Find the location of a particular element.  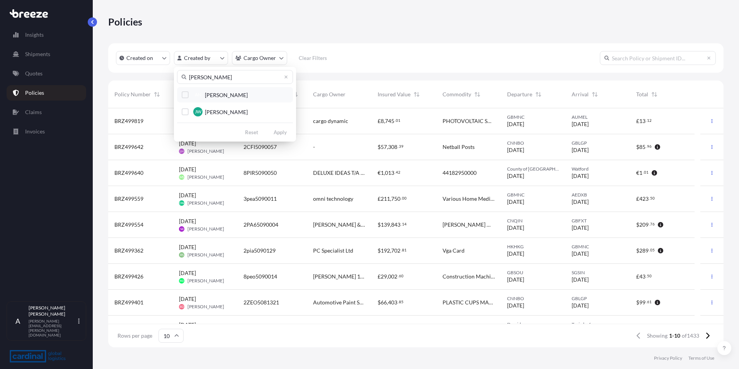

p: Reset is located at coordinates (252, 132).